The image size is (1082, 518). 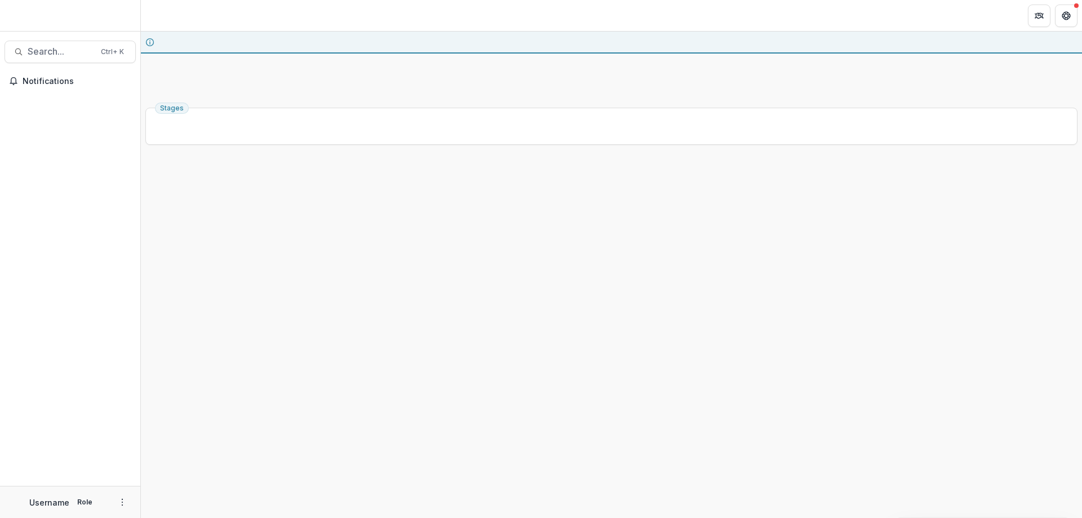 I want to click on p: Username, so click(x=49, y=502).